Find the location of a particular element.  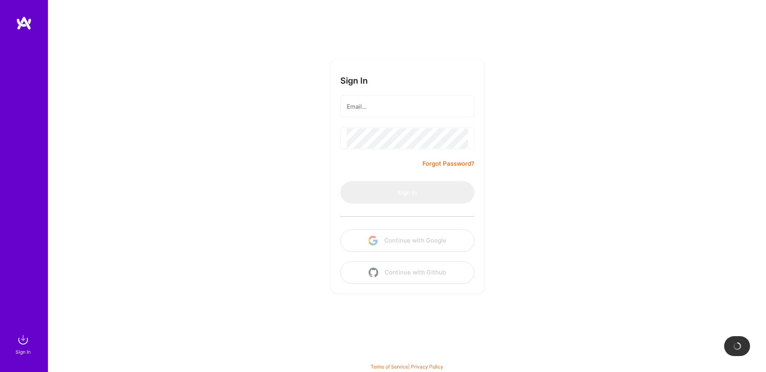

a: Forgot Password? is located at coordinates (448, 164).